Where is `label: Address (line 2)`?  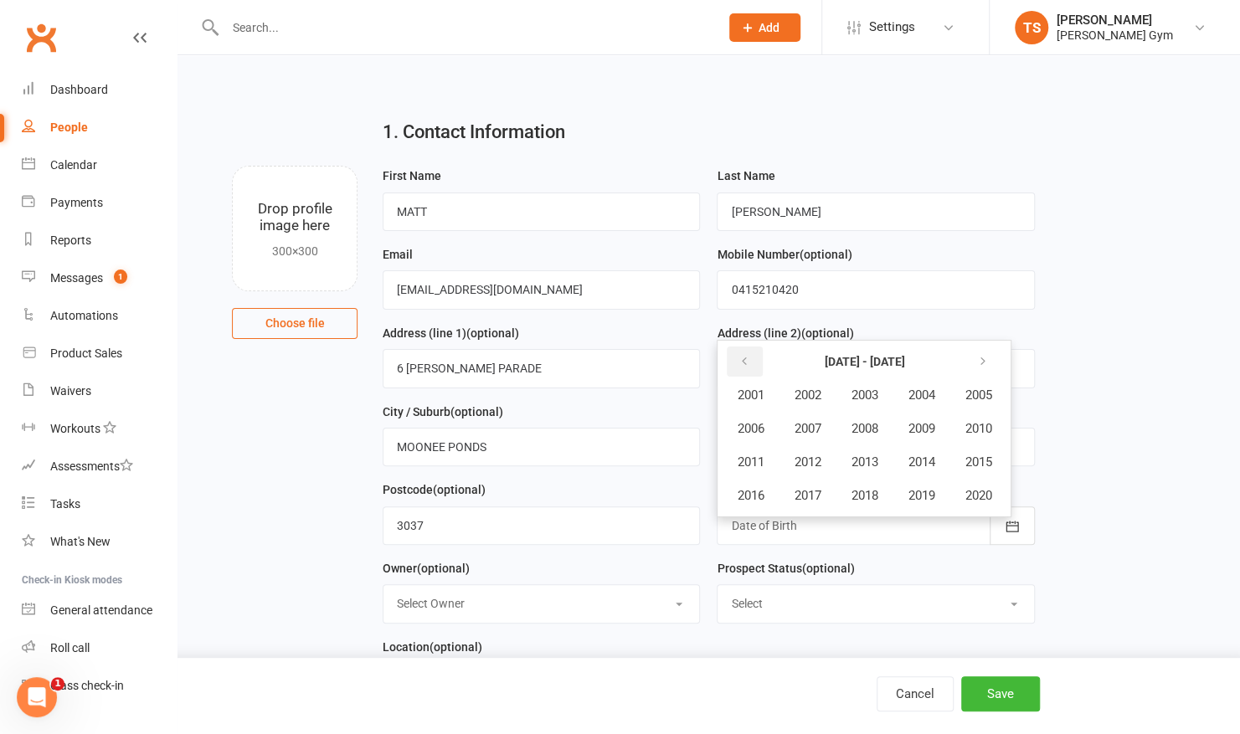 label: Address (line 2) is located at coordinates (785, 333).